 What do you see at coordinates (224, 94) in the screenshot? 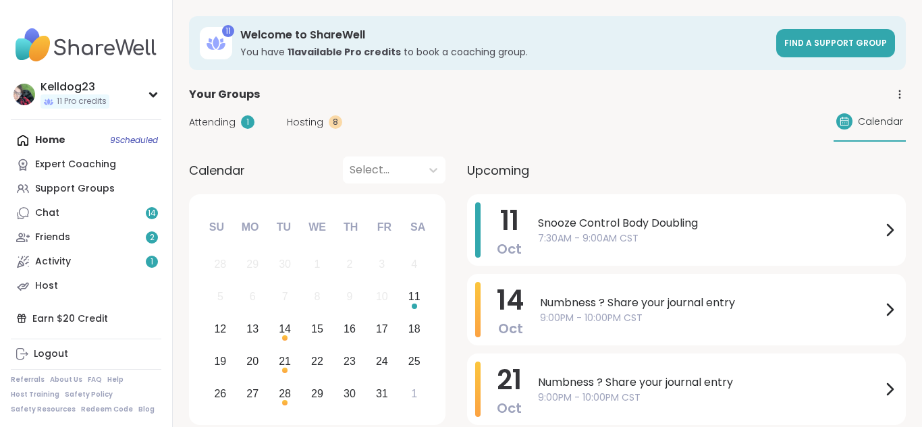
I see `span: Your Groups` at bounding box center [224, 94].